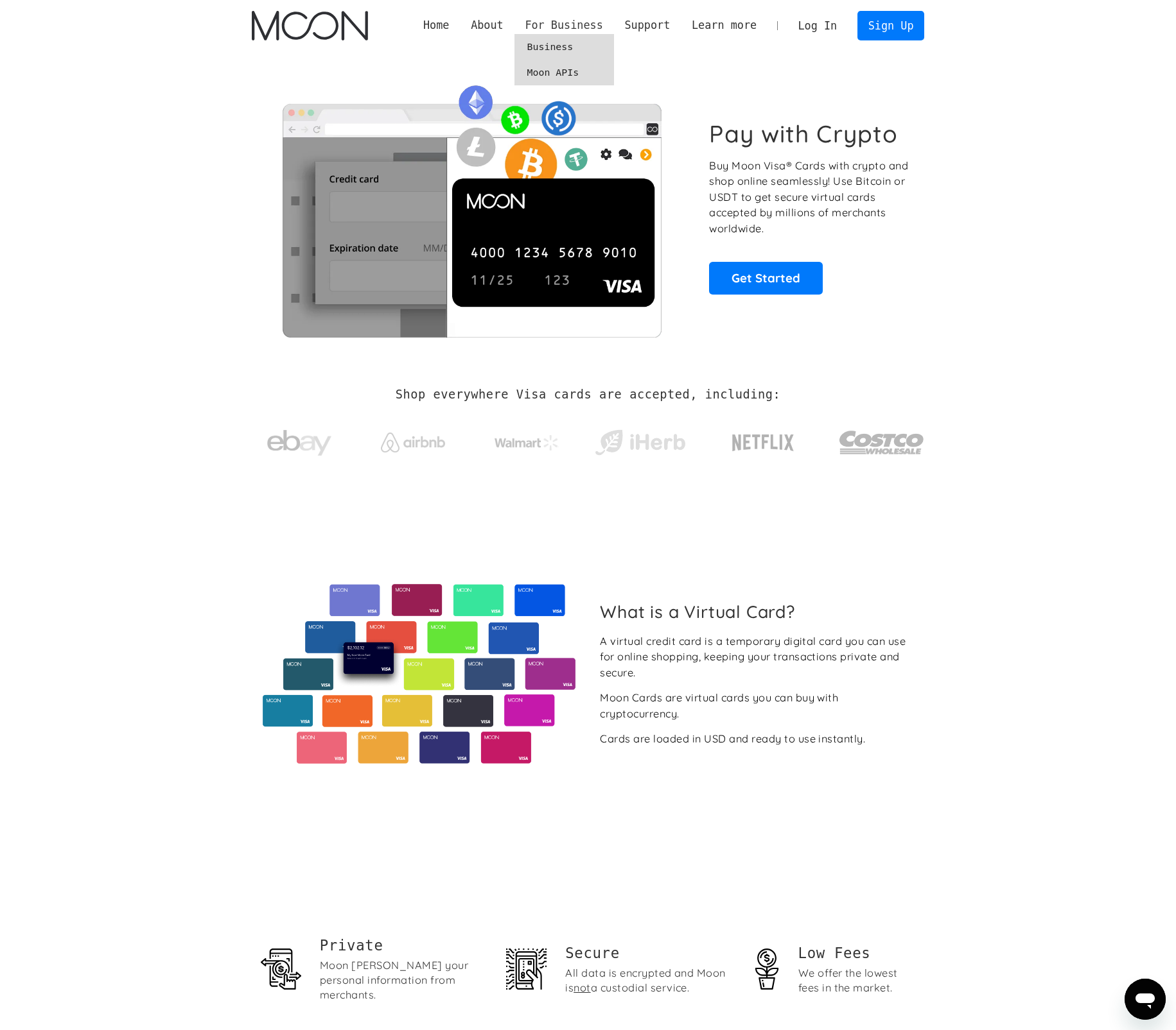 The height and width of the screenshot is (1030, 1176). Describe the element at coordinates (763, 439) in the screenshot. I see `a: Netflix` at that location.